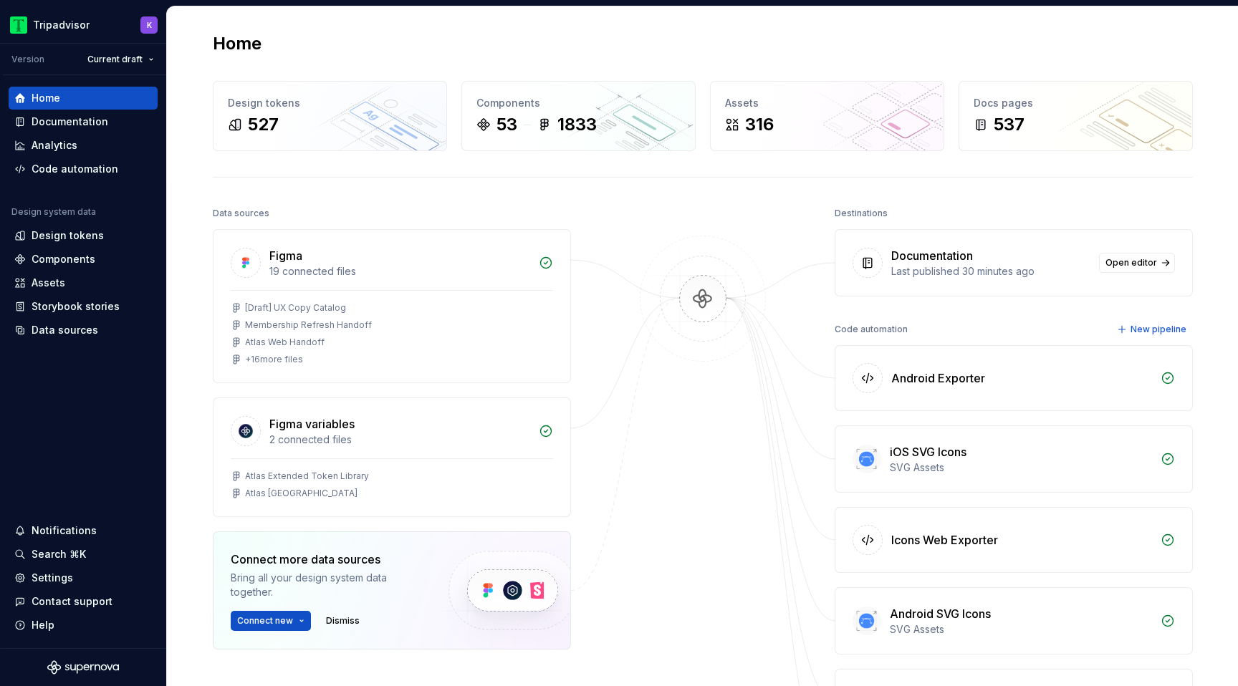 This screenshot has height=686, width=1238. I want to click on div: Atlas Web Handoff, so click(284, 342).